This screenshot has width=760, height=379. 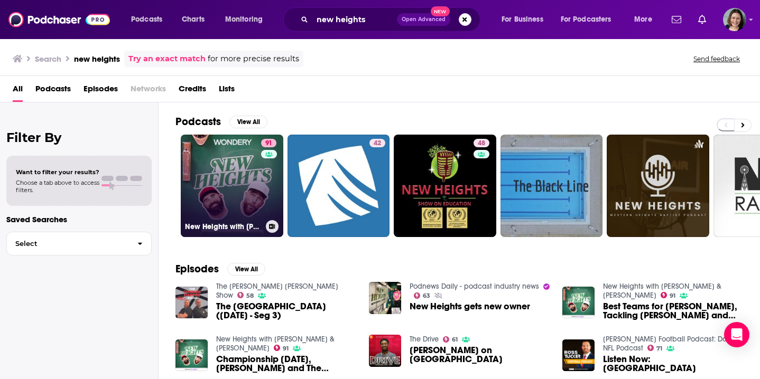 What do you see at coordinates (100, 91) in the screenshot?
I see `span: Episodes` at bounding box center [100, 91].